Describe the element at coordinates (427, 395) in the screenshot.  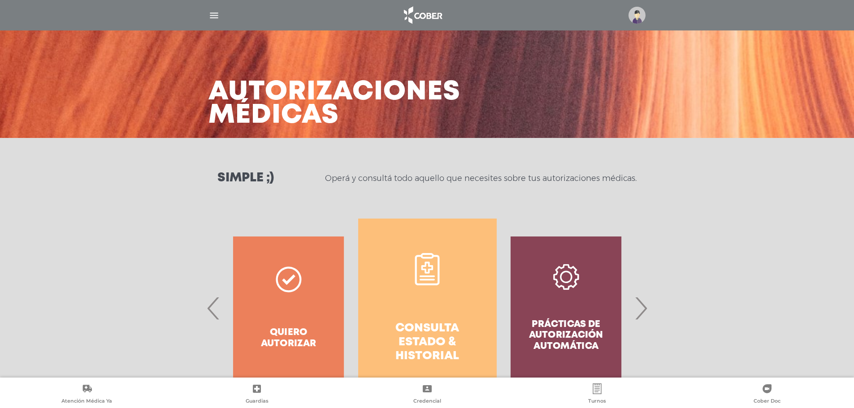
I see `a: Credencial` at that location.